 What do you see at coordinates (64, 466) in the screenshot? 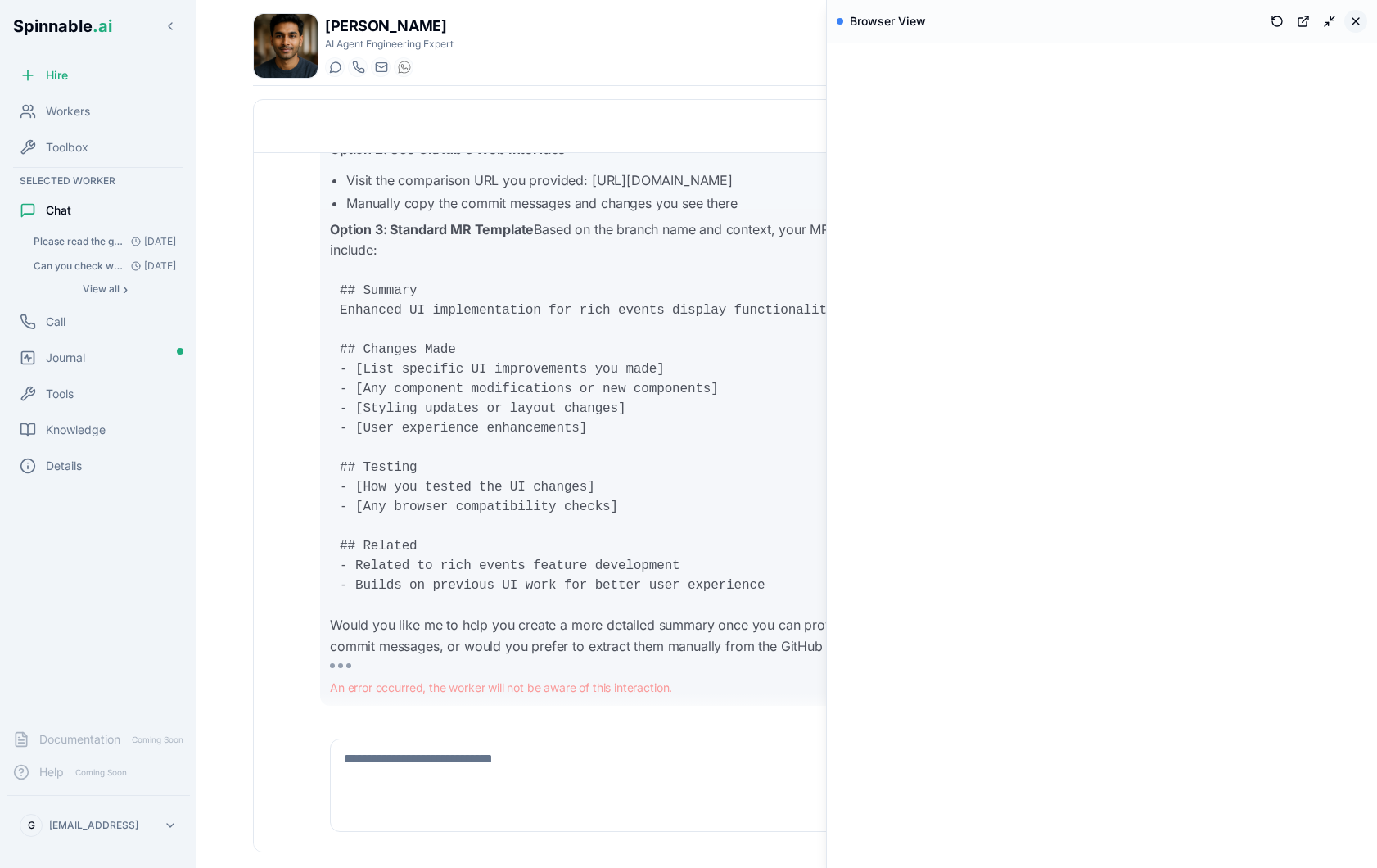
I see `span: Details` at bounding box center [64, 466].